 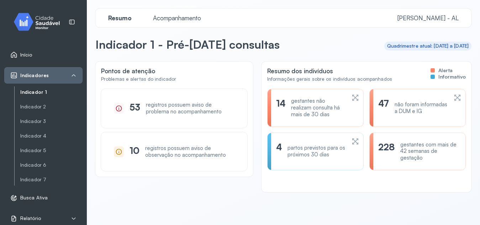 What do you see at coordinates (319, 108) in the screenshot?
I see `div: gestantes não realizam consulta há mais de 30 dias` at bounding box center [319, 108].